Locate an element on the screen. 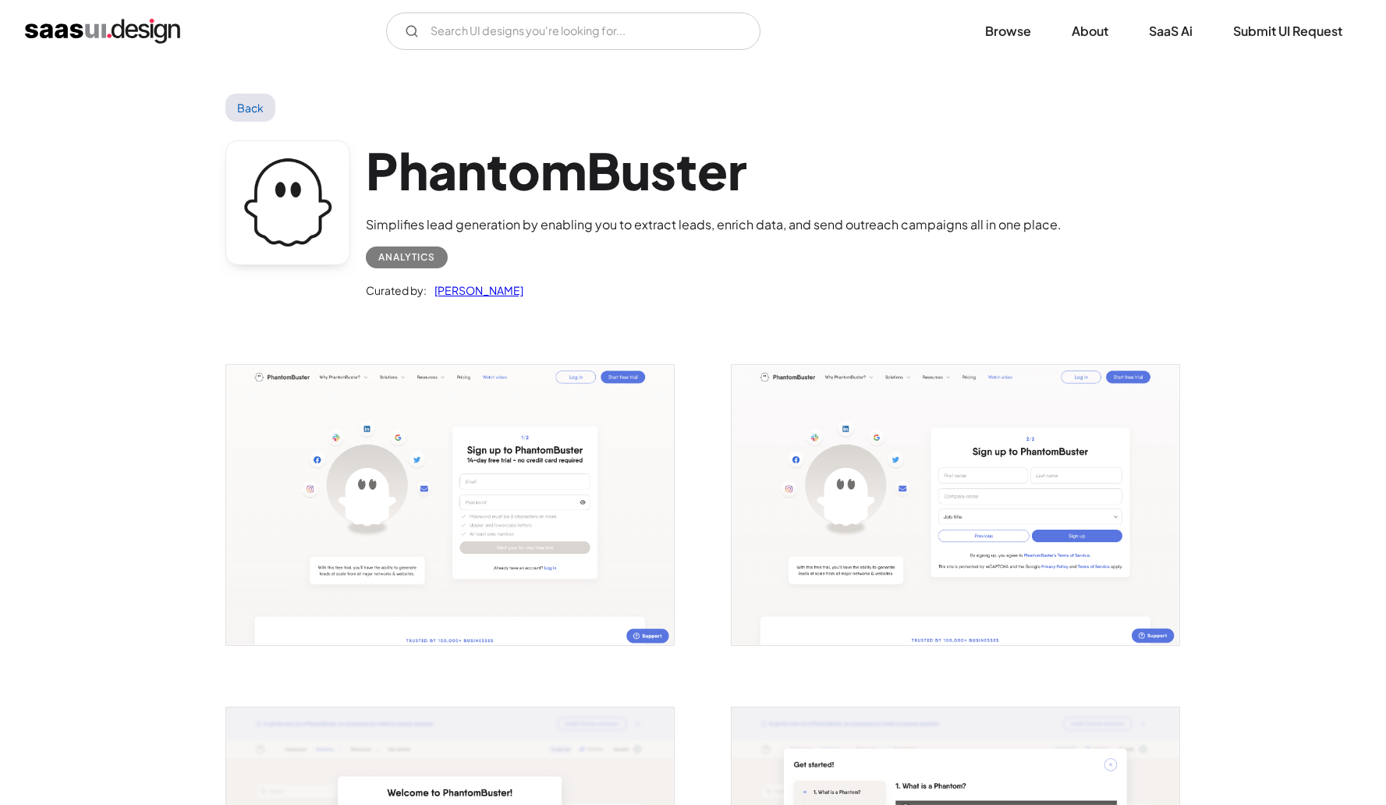 The height and width of the screenshot is (805, 1386). div: Simplifies lead generation by enabling you to extract leads, enrich data, and send outreach campa... is located at coordinates (714, 225).